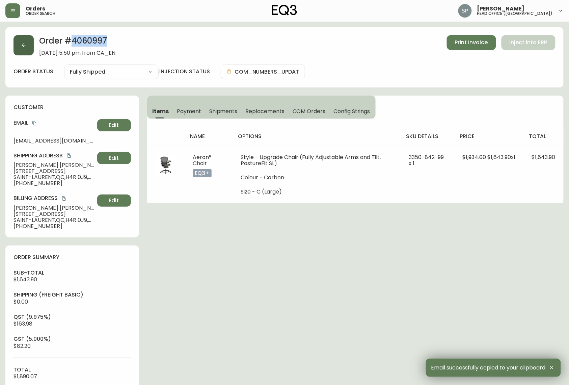 The height and width of the screenshot is (385, 569). Describe the element at coordinates (54, 123) in the screenshot. I see `h4: Email` at that location.